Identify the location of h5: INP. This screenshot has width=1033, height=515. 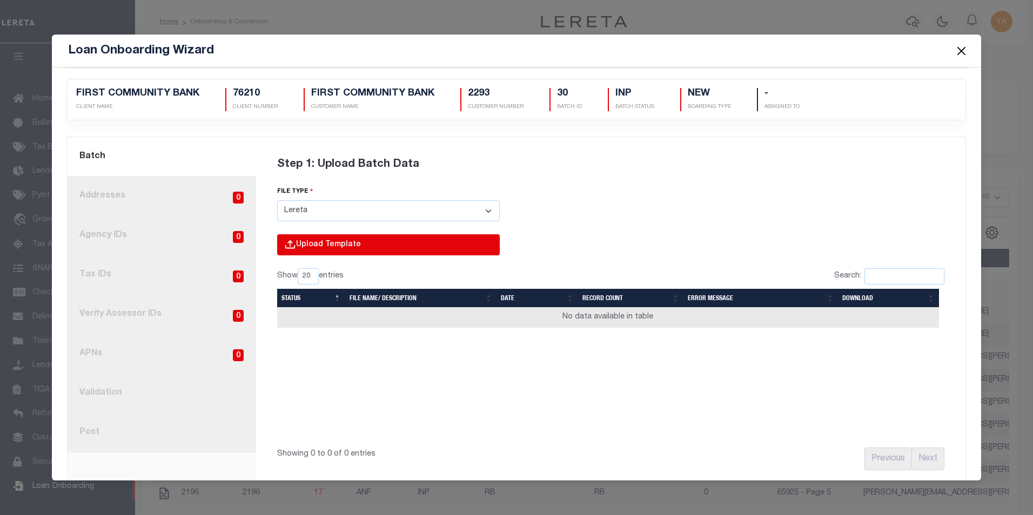
(635, 94).